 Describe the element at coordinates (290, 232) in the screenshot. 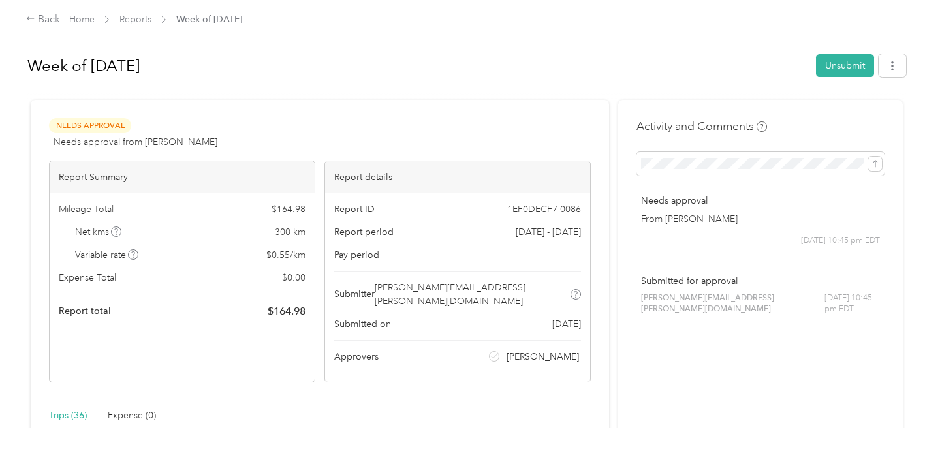

I see `span: 300 km` at that location.